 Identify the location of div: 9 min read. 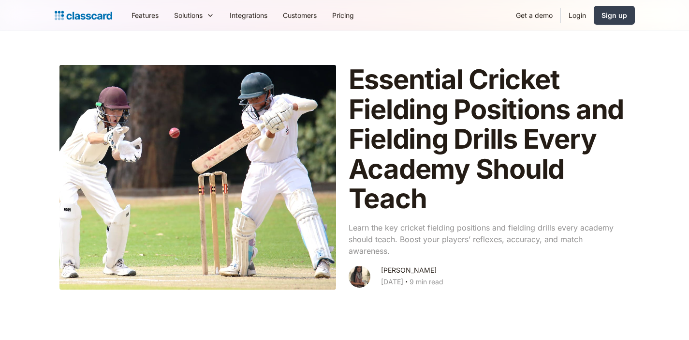
(427, 282).